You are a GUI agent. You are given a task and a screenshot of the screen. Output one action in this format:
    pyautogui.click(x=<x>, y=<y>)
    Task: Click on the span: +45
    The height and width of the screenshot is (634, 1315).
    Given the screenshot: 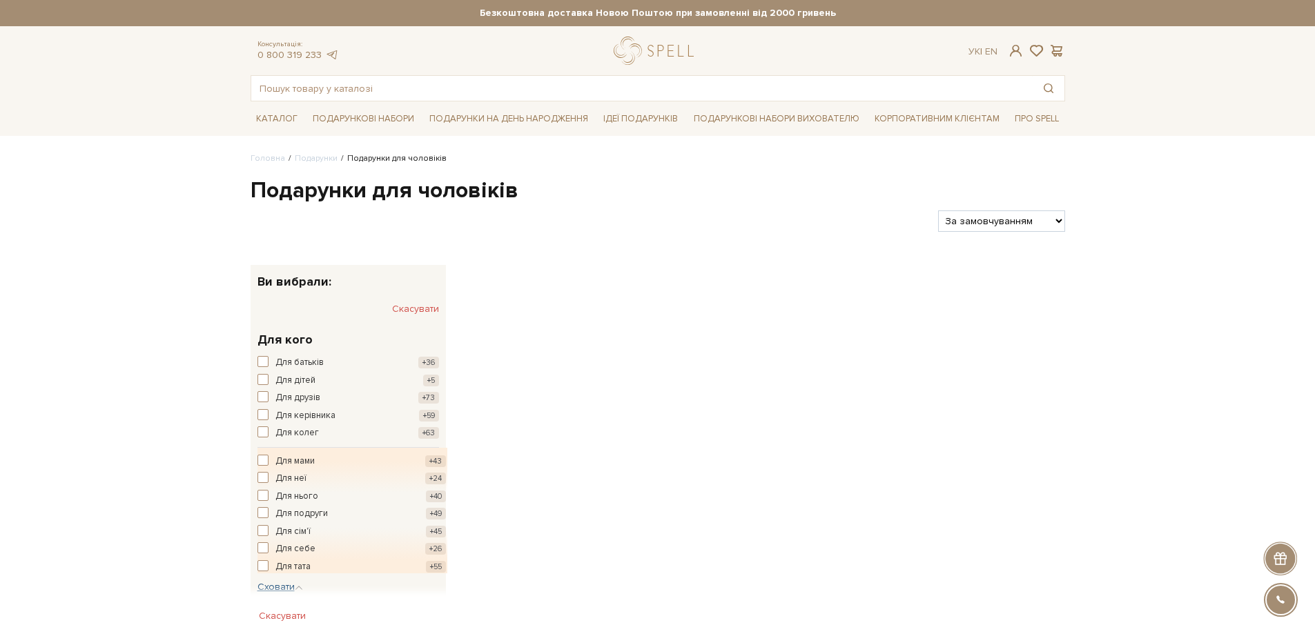 What is the action you would take?
    pyautogui.click(x=436, y=531)
    